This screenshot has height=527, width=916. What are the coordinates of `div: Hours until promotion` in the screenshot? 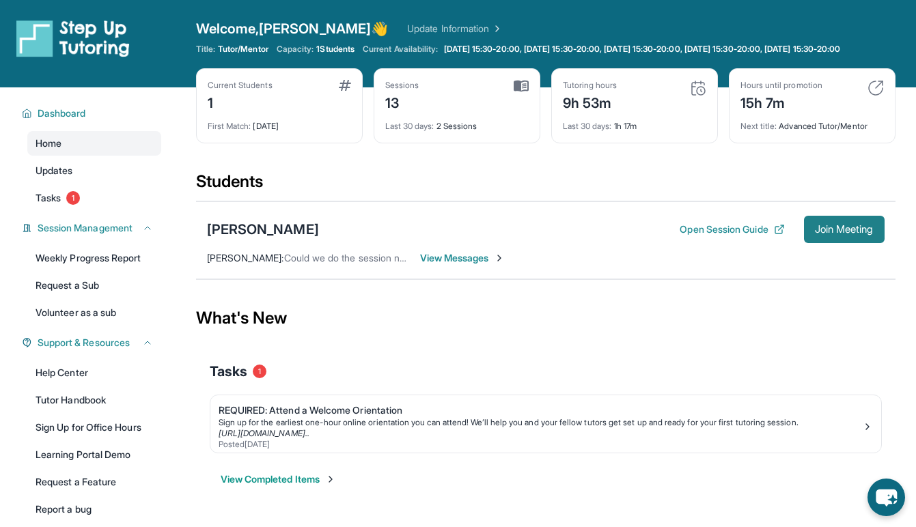 It's located at (781, 85).